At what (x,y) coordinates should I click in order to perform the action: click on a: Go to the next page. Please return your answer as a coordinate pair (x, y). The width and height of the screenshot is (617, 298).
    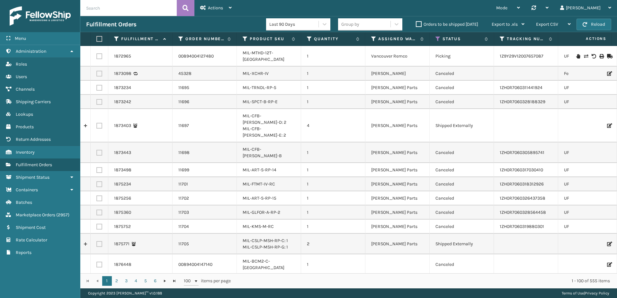
    Looking at the image, I should click on (165, 281).